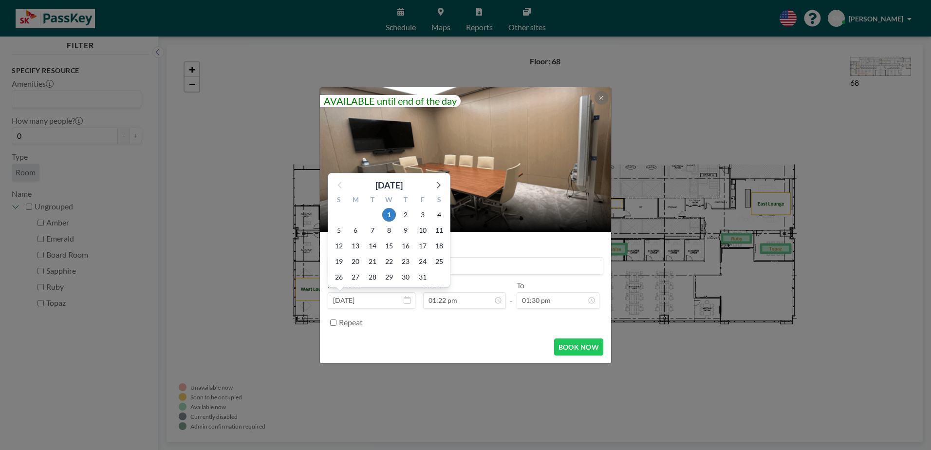  I want to click on label: Repeat, so click(351, 322).